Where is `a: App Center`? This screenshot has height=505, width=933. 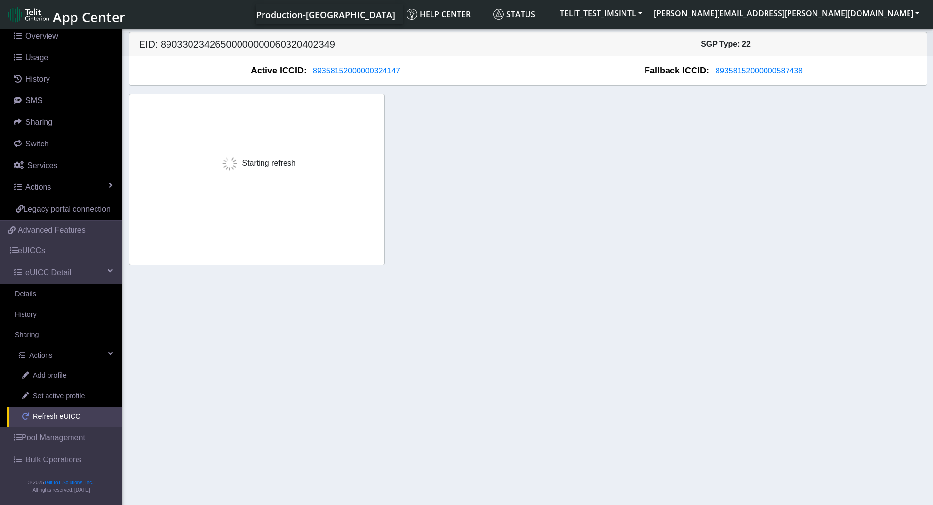
a: App Center is located at coordinates (66, 14).